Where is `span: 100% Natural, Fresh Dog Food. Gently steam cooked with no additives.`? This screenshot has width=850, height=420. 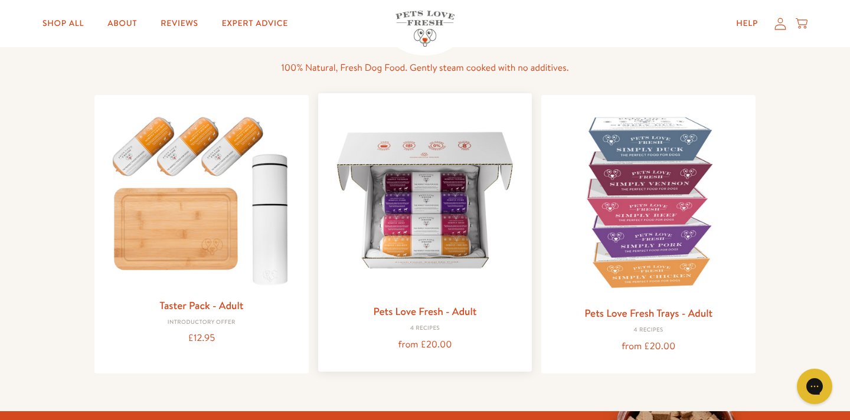 span: 100% Natural, Fresh Dog Food. Gently steam cooked with no additives. is located at coordinates (424, 68).